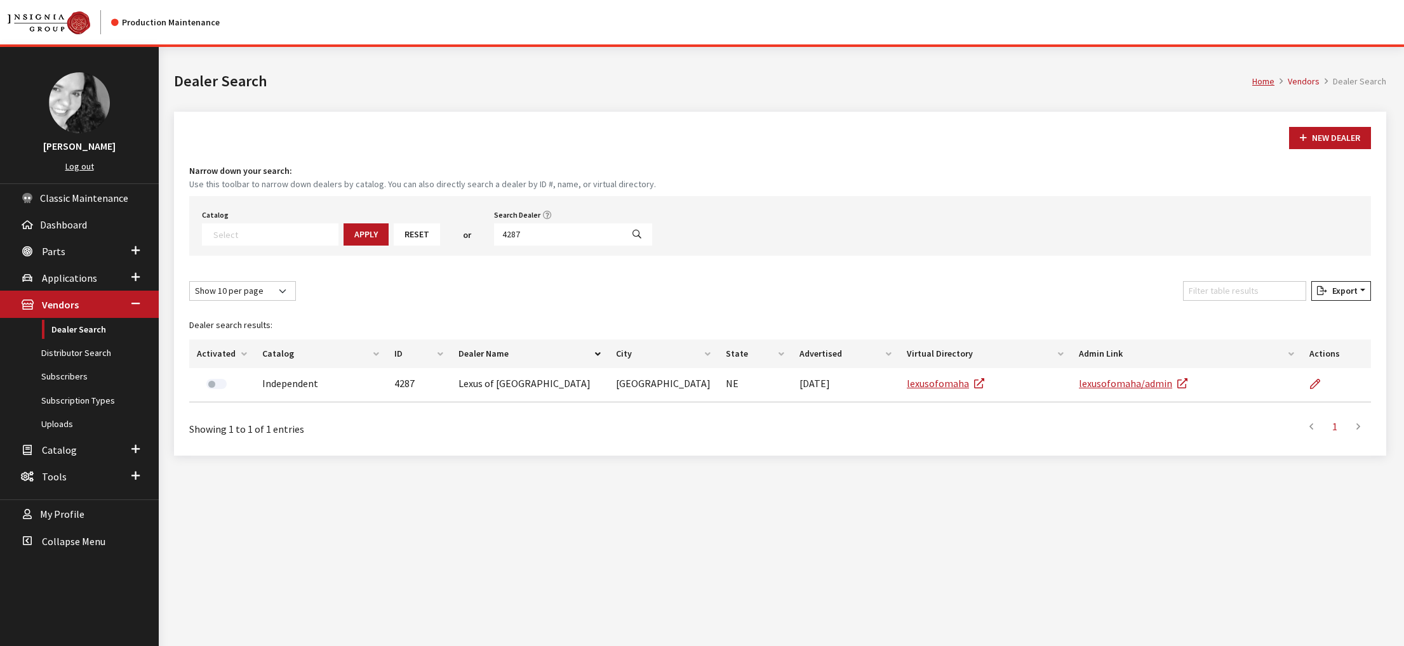 This screenshot has width=1404, height=646. I want to click on span: or, so click(467, 235).